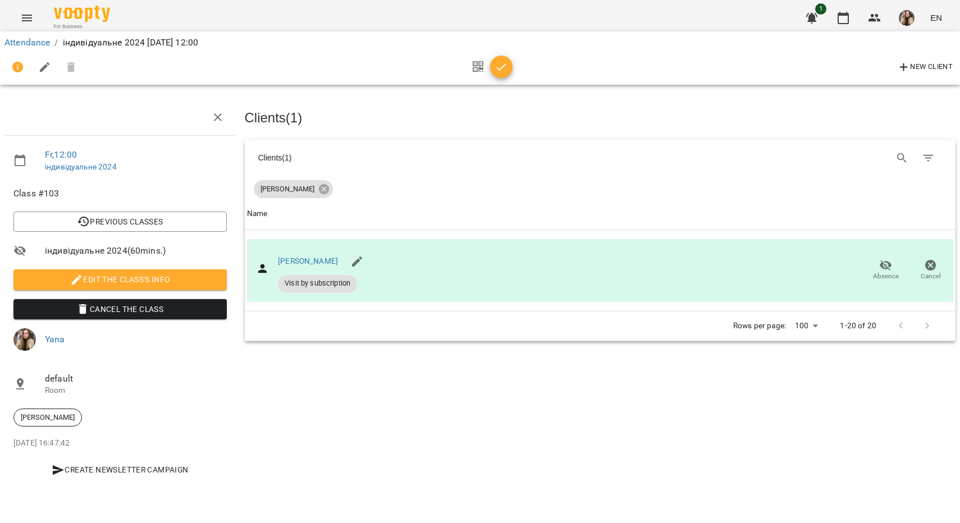 The image size is (960, 523). I want to click on div: Name, so click(257, 214).